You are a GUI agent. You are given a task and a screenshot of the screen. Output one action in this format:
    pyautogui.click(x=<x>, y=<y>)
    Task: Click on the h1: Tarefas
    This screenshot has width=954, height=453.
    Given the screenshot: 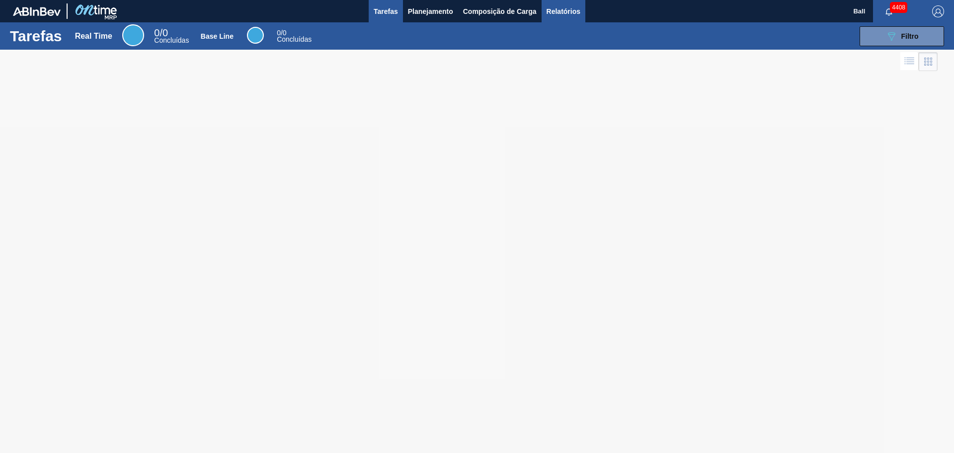 What is the action you would take?
    pyautogui.click(x=36, y=36)
    